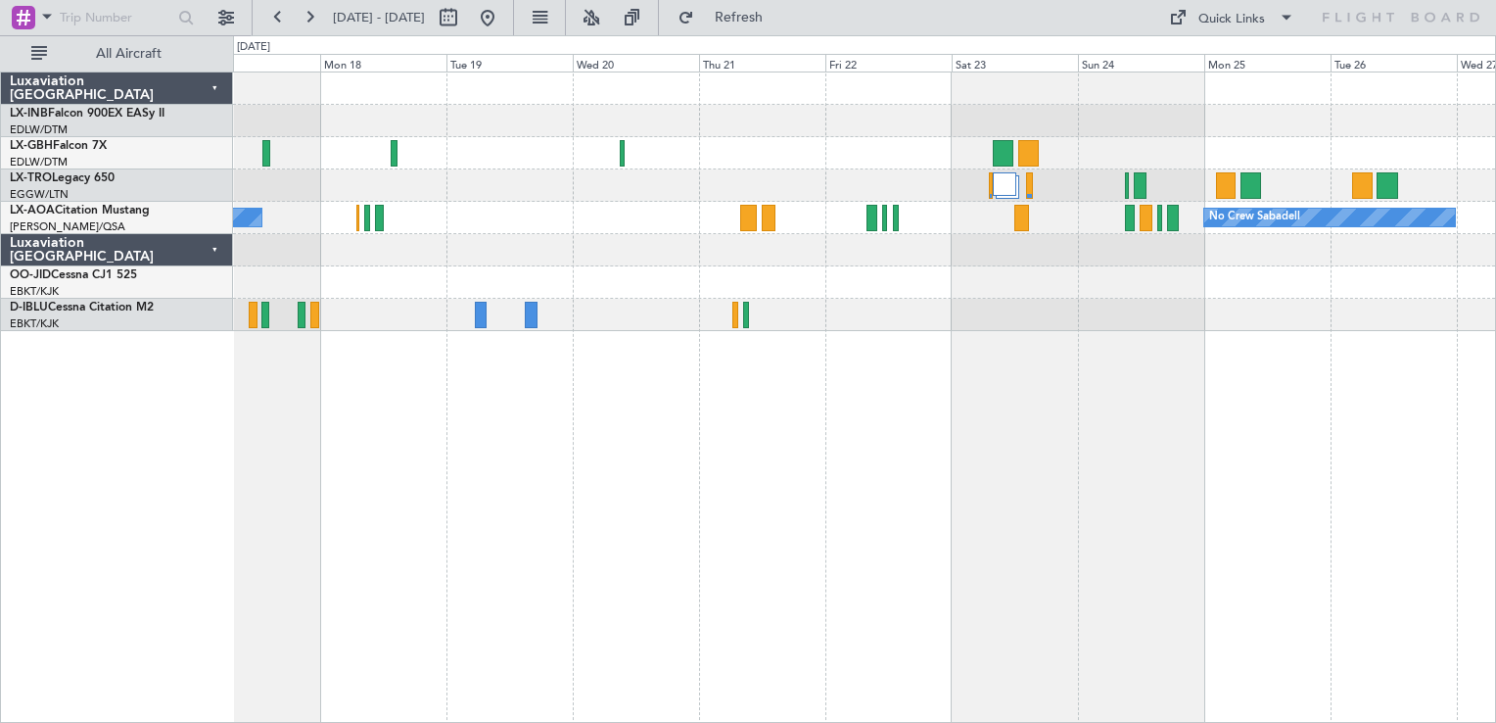 The height and width of the screenshot is (723, 1496). Describe the element at coordinates (62, 178) in the screenshot. I see `a: LX-TROLegacy 650` at that location.